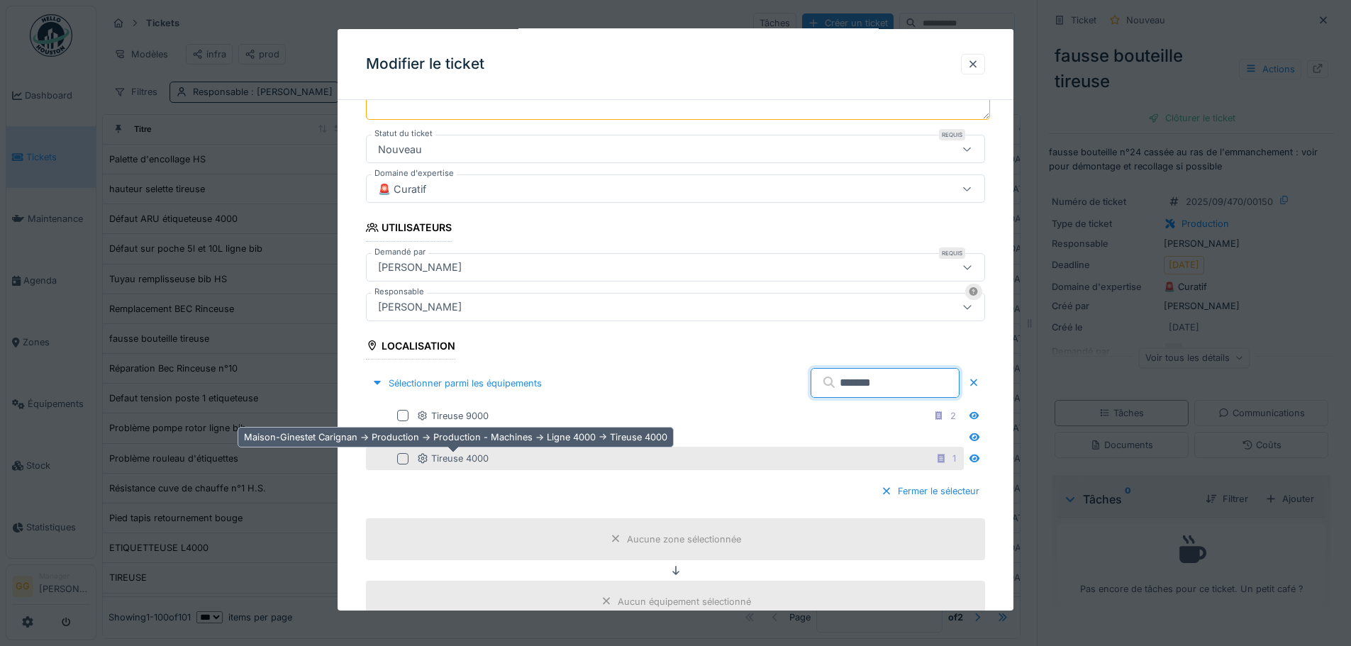 The height and width of the screenshot is (646, 1351). What do you see at coordinates (402, 189) in the screenshot?
I see `div: 🚨 Curatif` at bounding box center [402, 189].